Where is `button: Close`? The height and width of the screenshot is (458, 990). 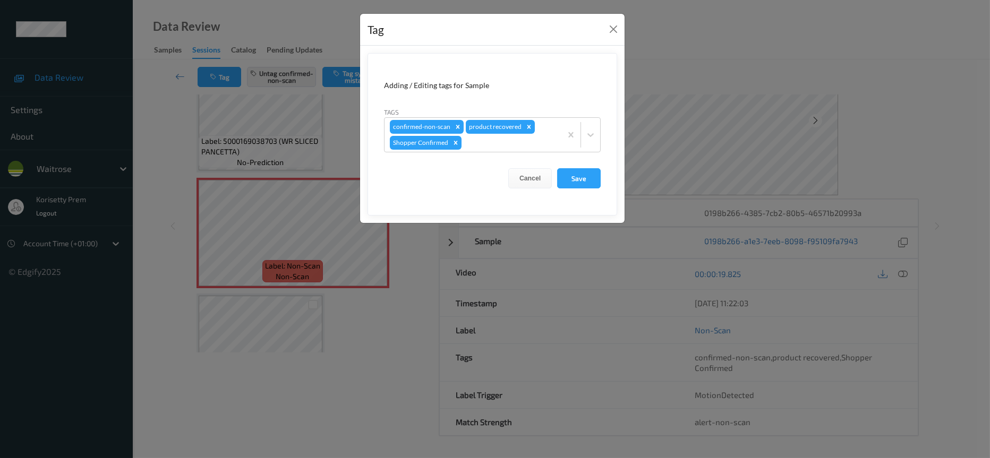 button: Close is located at coordinates (614, 29).